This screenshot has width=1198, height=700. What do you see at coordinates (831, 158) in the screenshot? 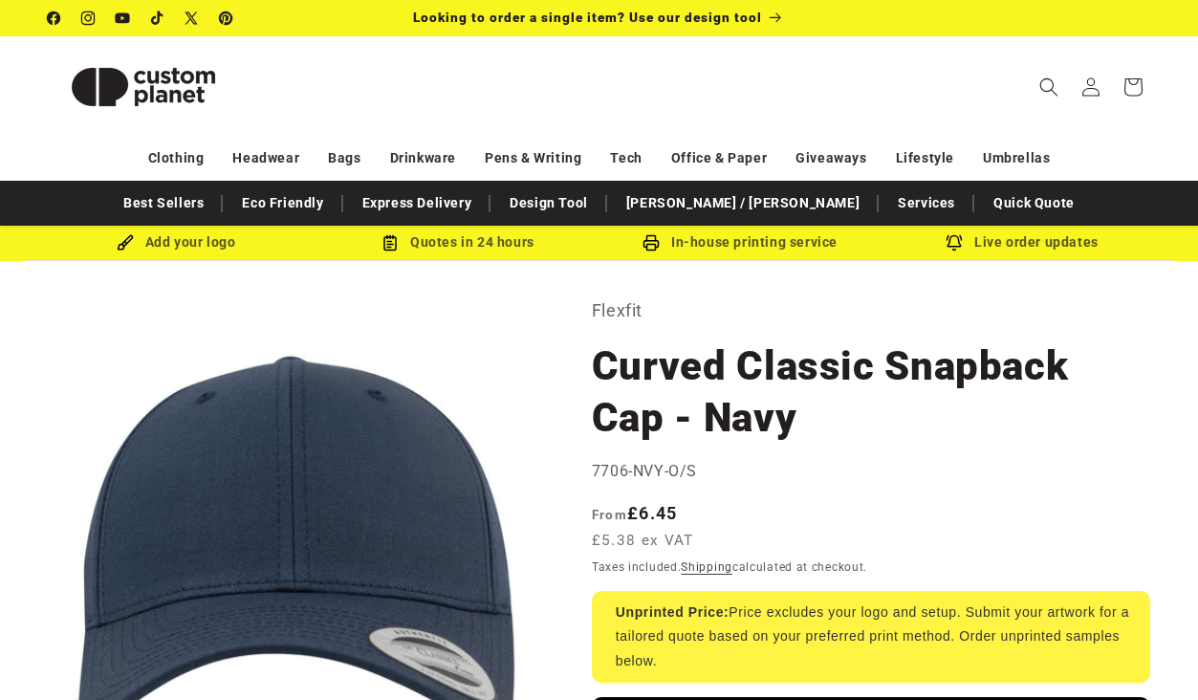
I see `a: Giveaways` at bounding box center [831, 158].